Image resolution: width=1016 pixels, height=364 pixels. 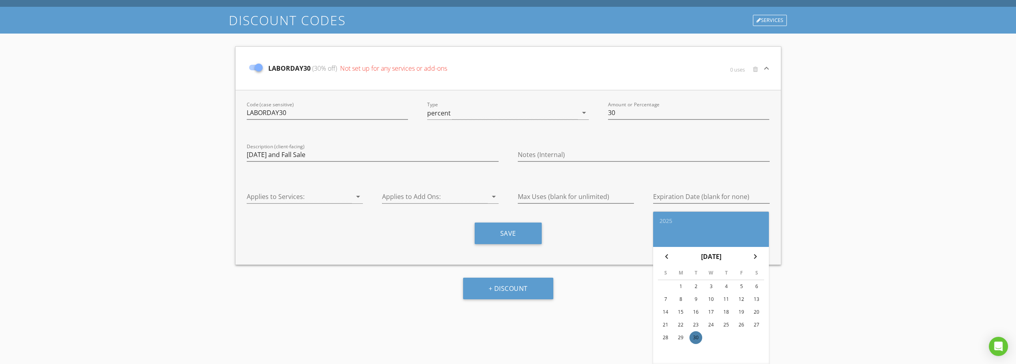 I want to click on button: 14, so click(x=666, y=312).